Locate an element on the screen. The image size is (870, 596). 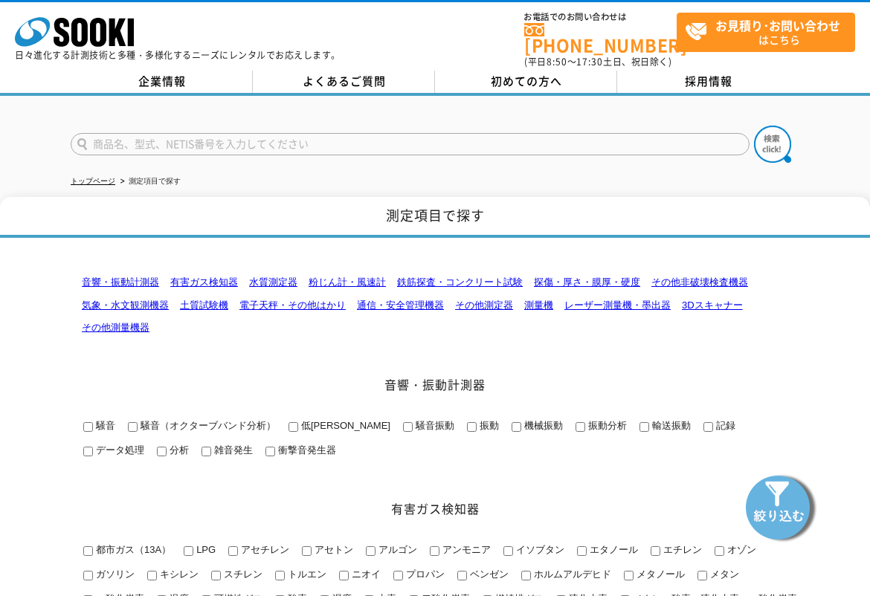
input: ニオイ is located at coordinates (343, 575).